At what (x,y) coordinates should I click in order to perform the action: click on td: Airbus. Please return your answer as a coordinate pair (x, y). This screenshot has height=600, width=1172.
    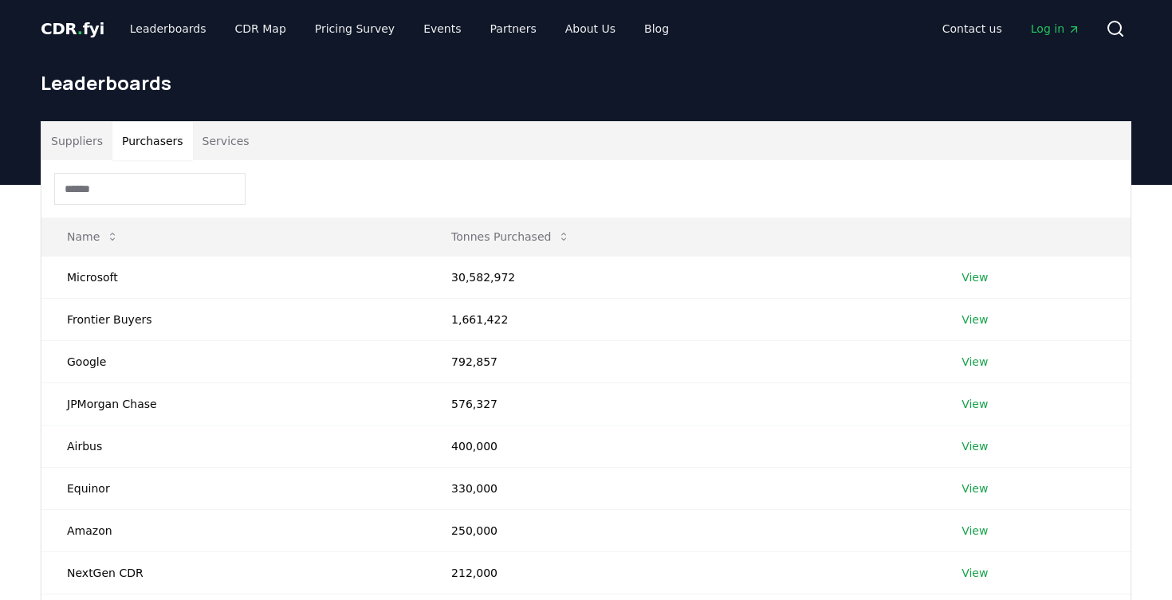
    Looking at the image, I should click on (234, 446).